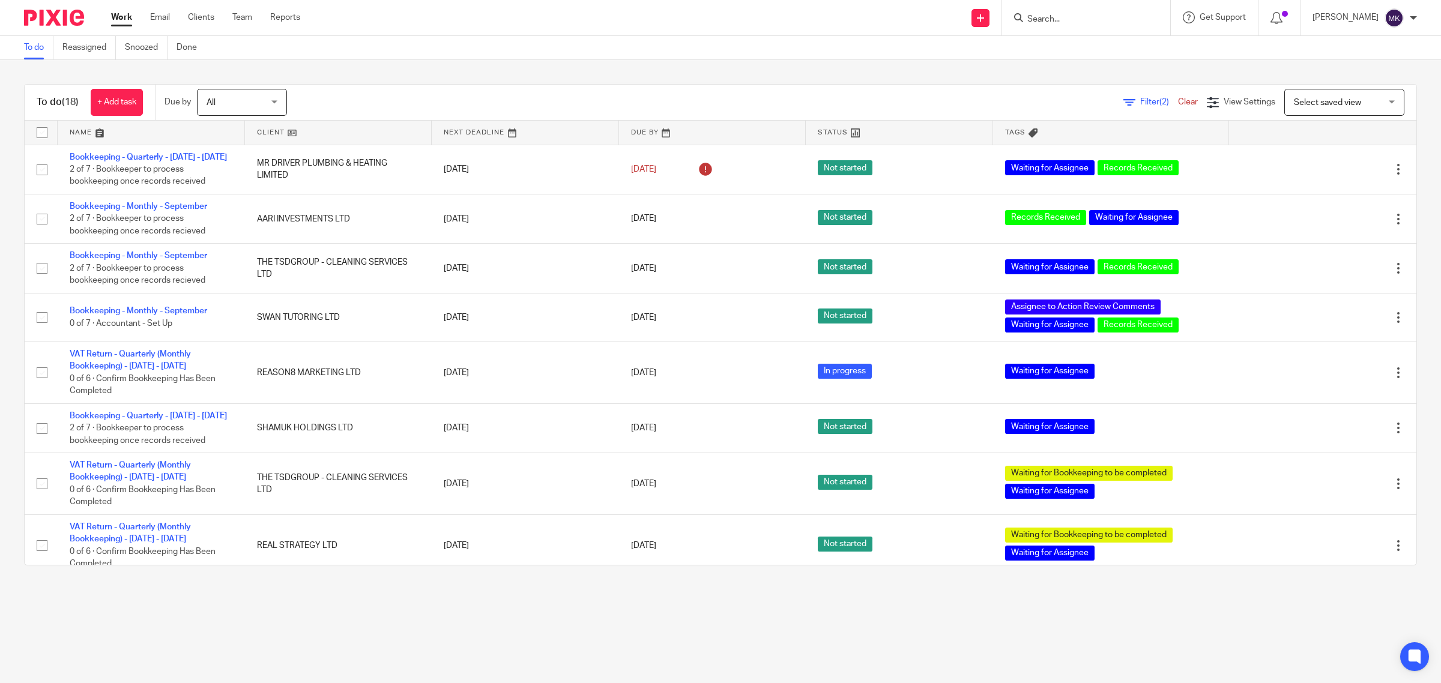 This screenshot has height=683, width=1441. What do you see at coordinates (339, 317) in the screenshot?
I see `td: SWAN TUTORING LTD` at bounding box center [339, 317].